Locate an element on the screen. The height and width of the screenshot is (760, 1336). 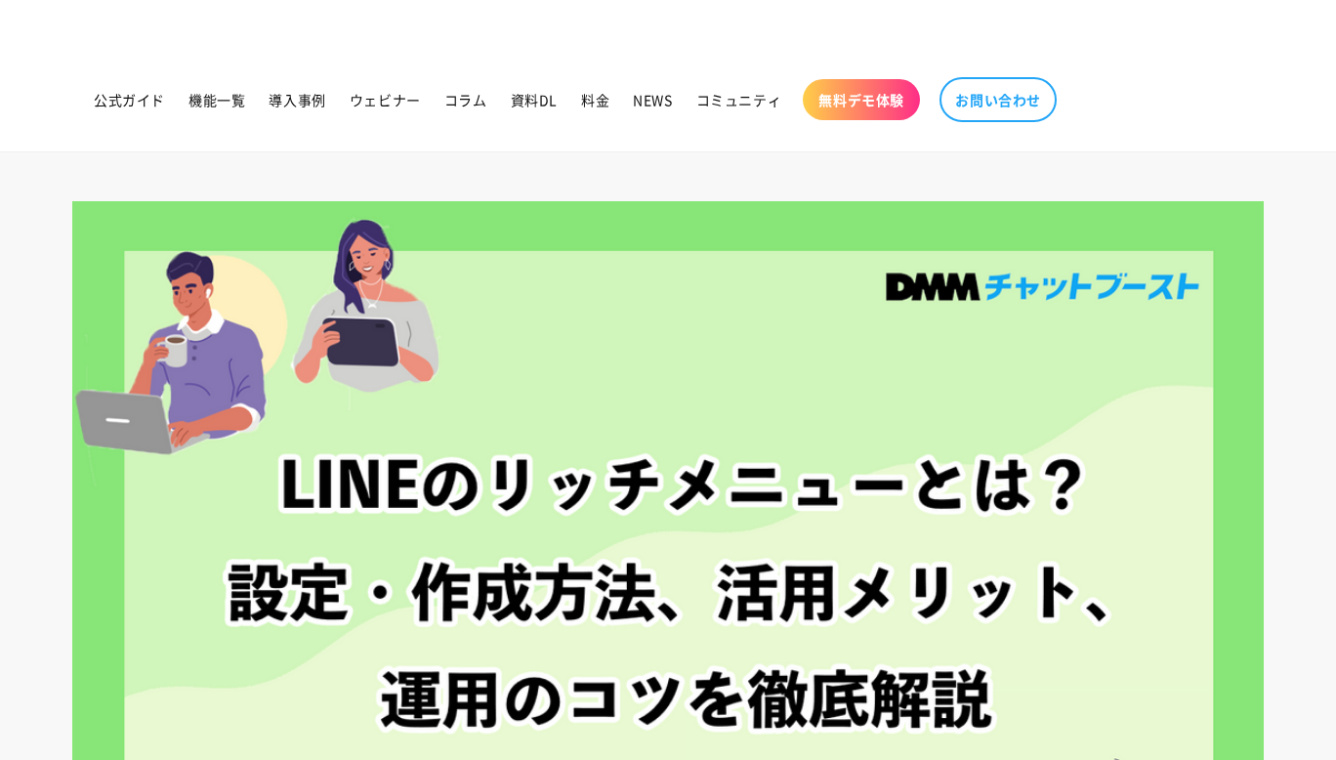
span: 公式ガイド is located at coordinates (129, 100).